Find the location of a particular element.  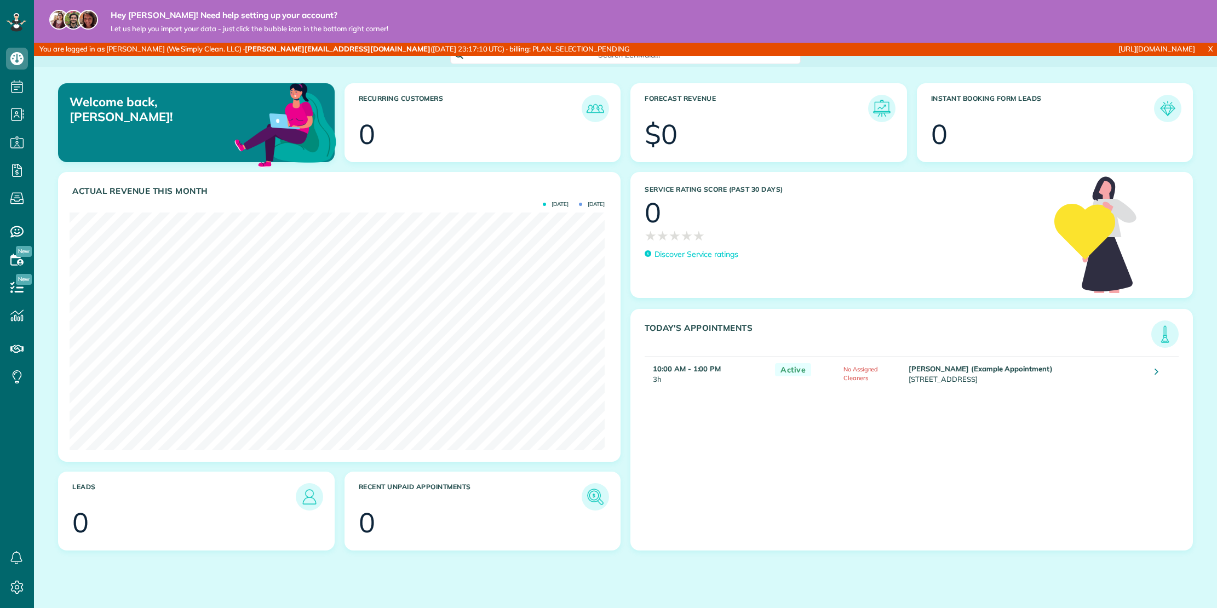

img: maria-72a9807cf96188c08ef61303f053569d2e2a8a1cde33d635c8a3ac13582a053d.jpg is located at coordinates (59, 20).